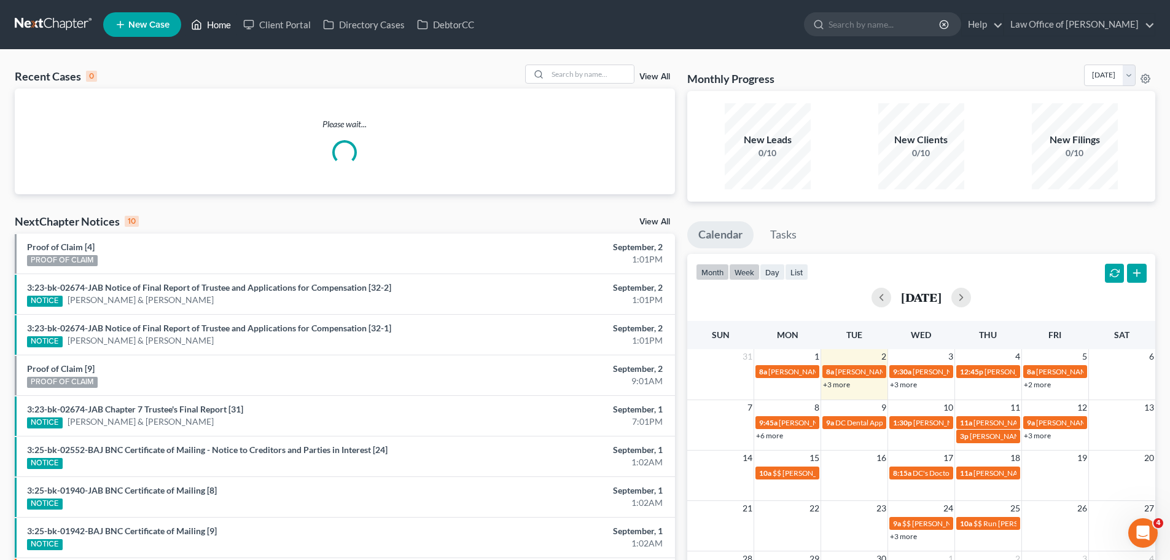  What do you see at coordinates (364, 25) in the screenshot?
I see `a: Directory Cases` at bounding box center [364, 25].